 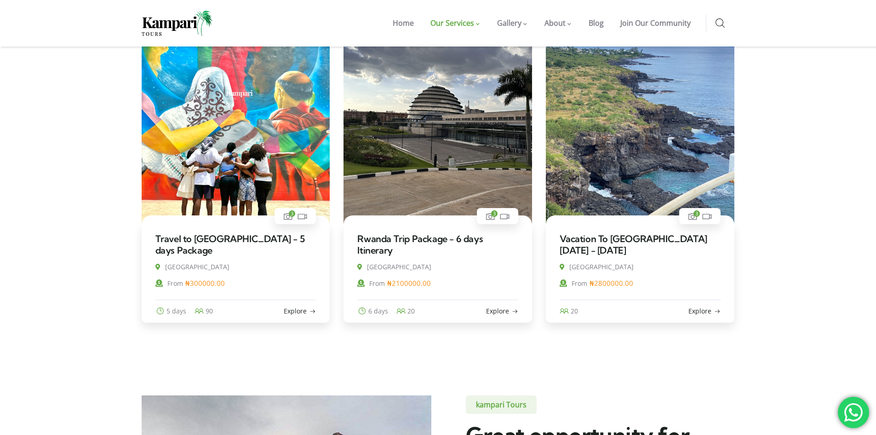 What do you see at coordinates (655, 23) in the screenshot?
I see `span: Join Our Community` at bounding box center [655, 23].